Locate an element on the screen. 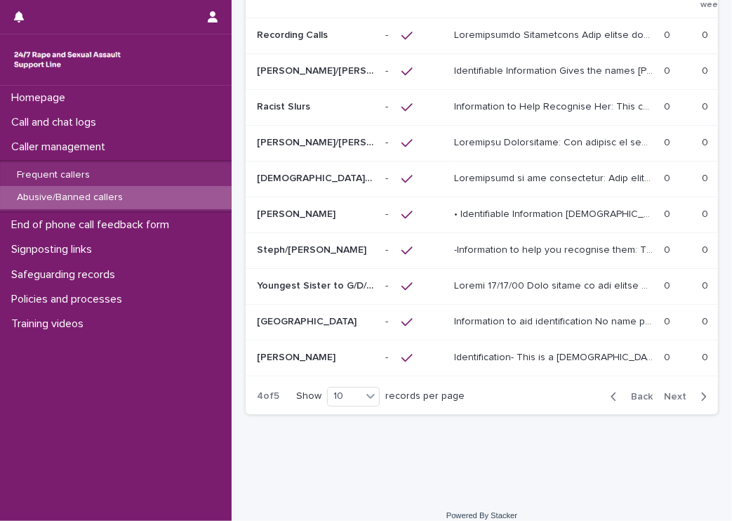 This screenshot has width=732, height=521. button: Next is located at coordinates (688, 397).